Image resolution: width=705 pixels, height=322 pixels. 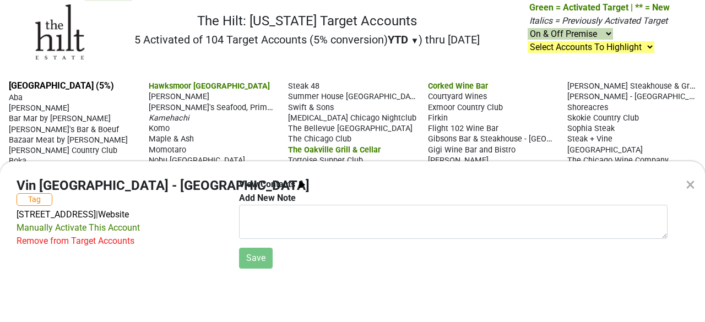 I want to click on img: arrow_right.svg, so click(x=302, y=184).